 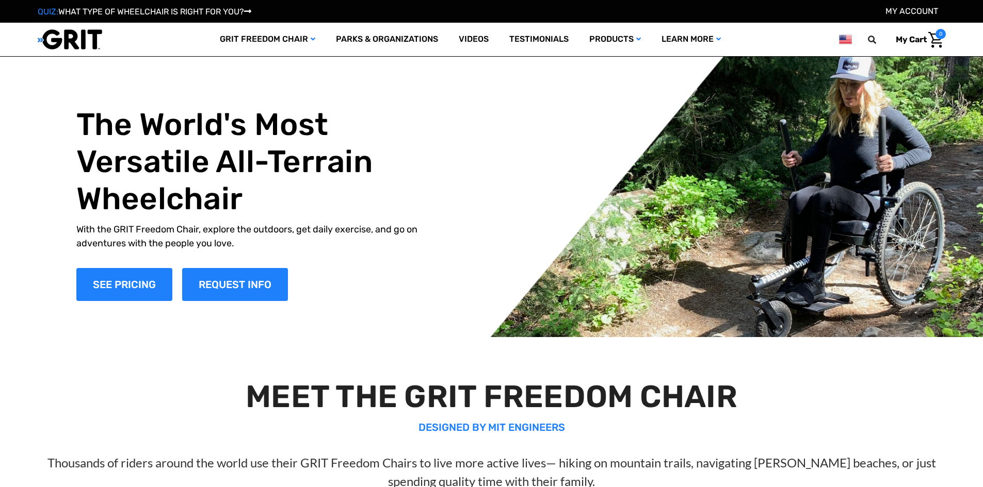 What do you see at coordinates (124, 285) in the screenshot?
I see `a: Shop Now` at bounding box center [124, 285].